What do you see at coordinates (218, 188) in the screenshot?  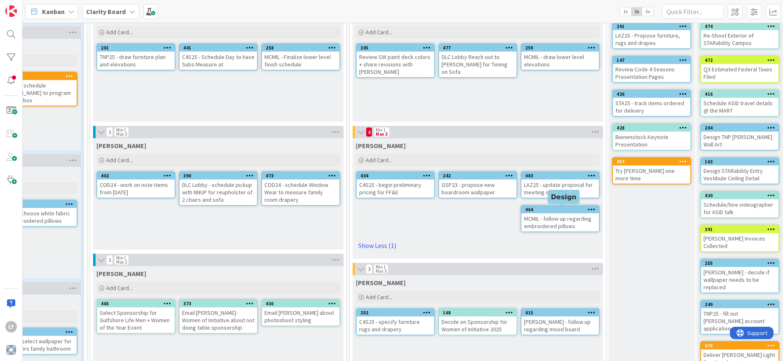 I see `div: 390DLC Lobby - schedule pickup with NNUP for reupholster of 2 chairs and sofa` at bounding box center [218, 188].